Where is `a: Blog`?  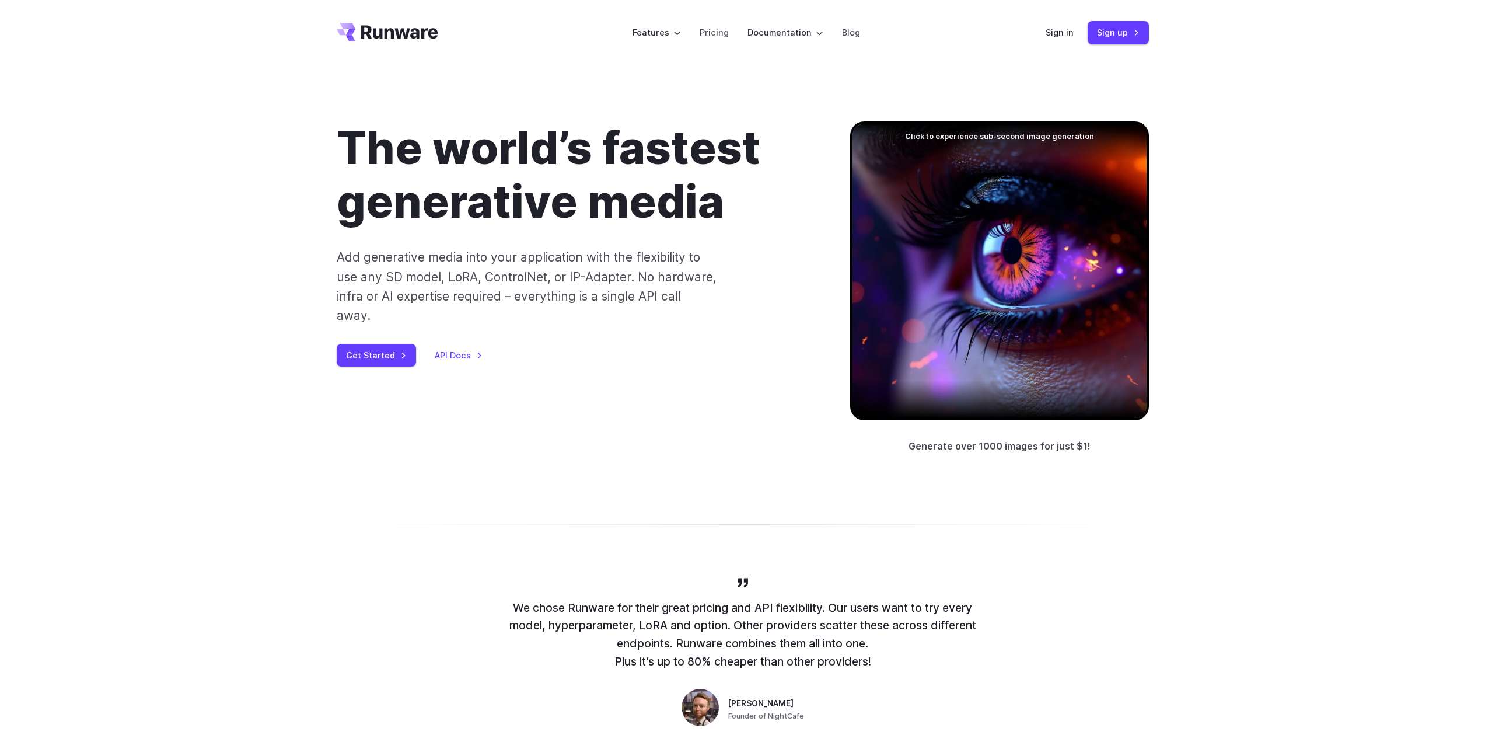
a: Blog is located at coordinates (851, 32).